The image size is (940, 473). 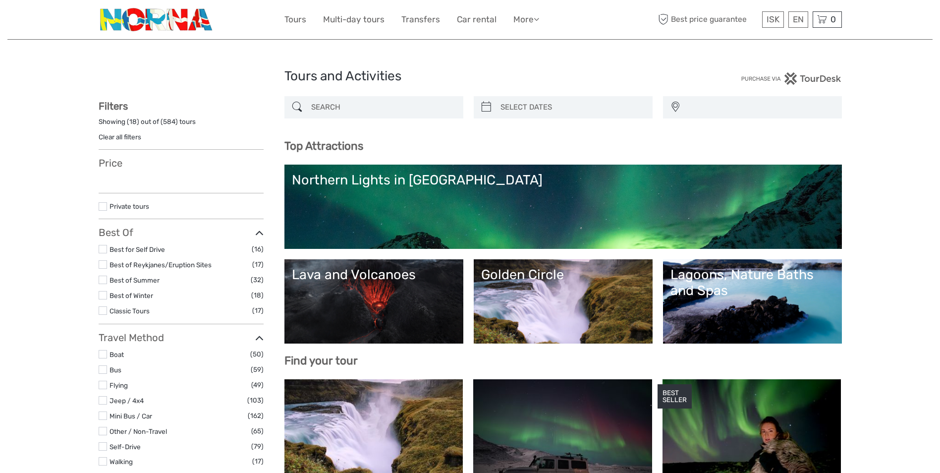 I want to click on a: Best for Self Drive, so click(x=137, y=249).